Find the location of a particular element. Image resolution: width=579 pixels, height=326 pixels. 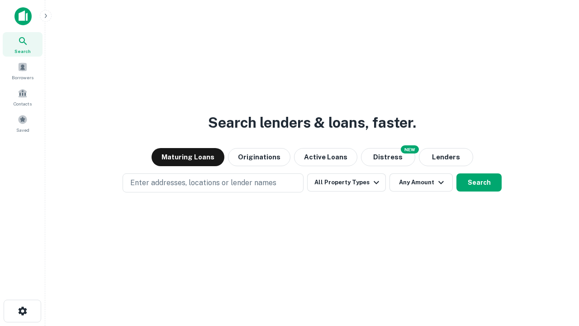

div: Saved is located at coordinates (23, 123).